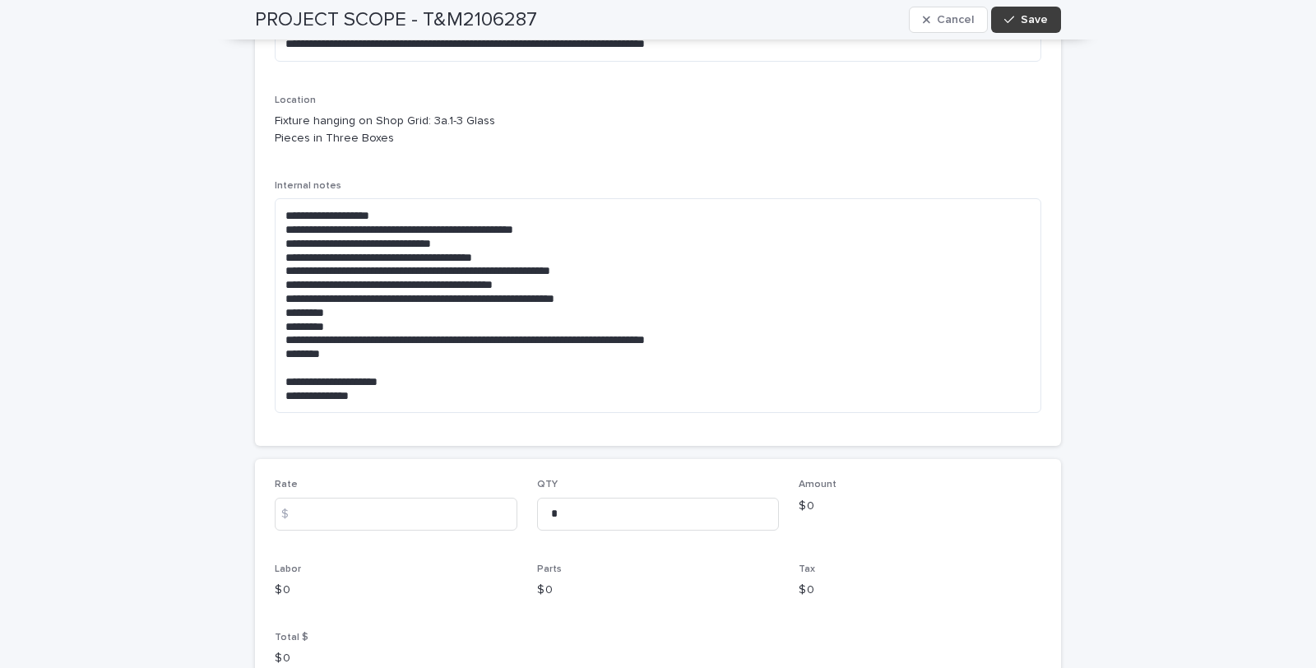 The width and height of the screenshot is (1316, 668). I want to click on span: Internal notes, so click(308, 186).